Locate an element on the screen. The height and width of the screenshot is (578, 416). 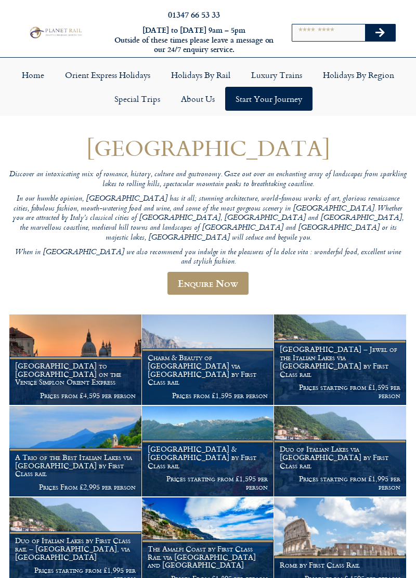
img: Planet Rail Train Holidays Logo is located at coordinates (55, 32).